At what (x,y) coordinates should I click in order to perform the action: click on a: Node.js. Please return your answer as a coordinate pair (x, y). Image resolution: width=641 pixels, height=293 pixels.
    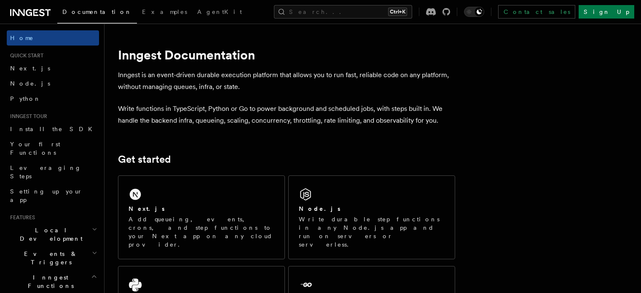
    Looking at the image, I should click on (53, 83).